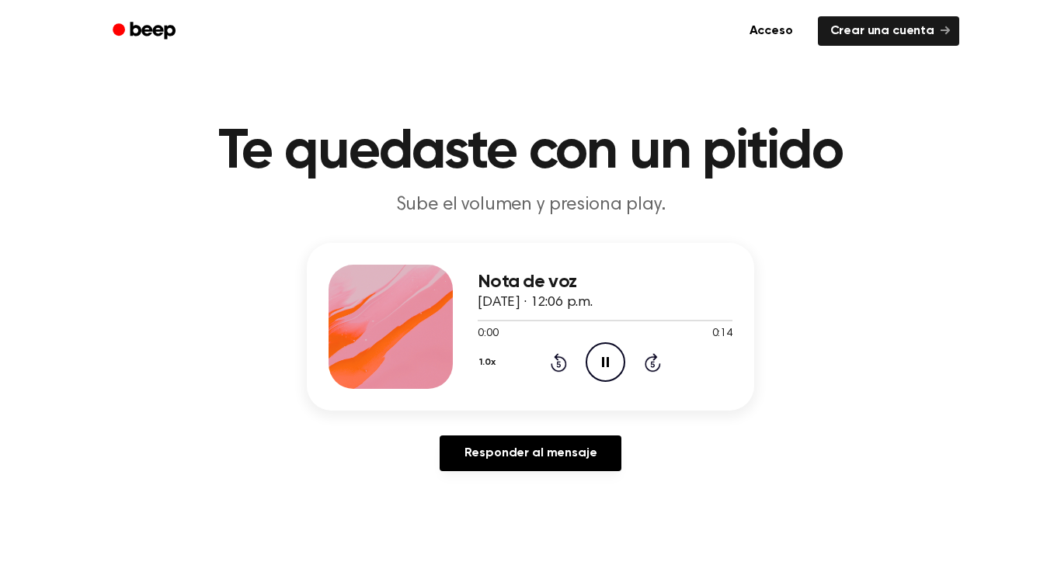 The image size is (1061, 579). I want to click on a: Crear una cuenta, so click(888, 31).